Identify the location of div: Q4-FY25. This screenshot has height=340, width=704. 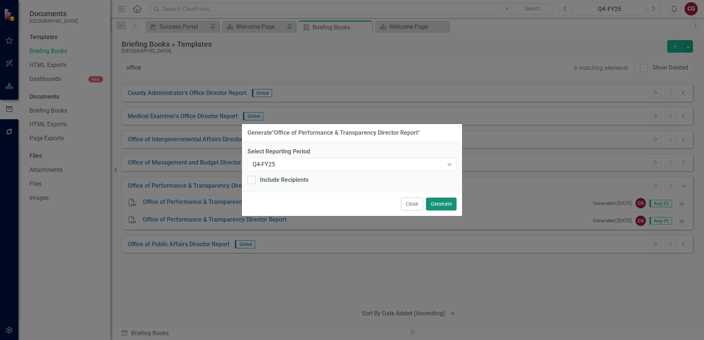
(348, 164).